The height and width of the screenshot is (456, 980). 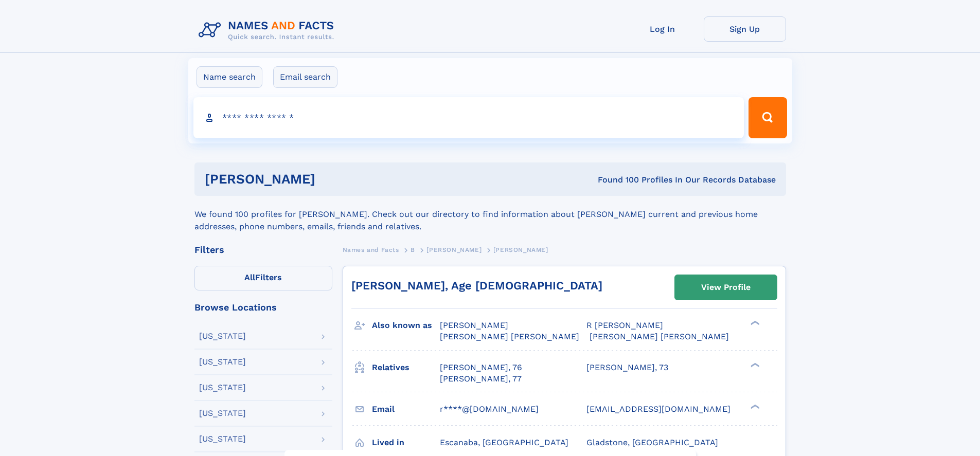 What do you see at coordinates (726, 287) in the screenshot?
I see `div: View Profile` at bounding box center [726, 287].